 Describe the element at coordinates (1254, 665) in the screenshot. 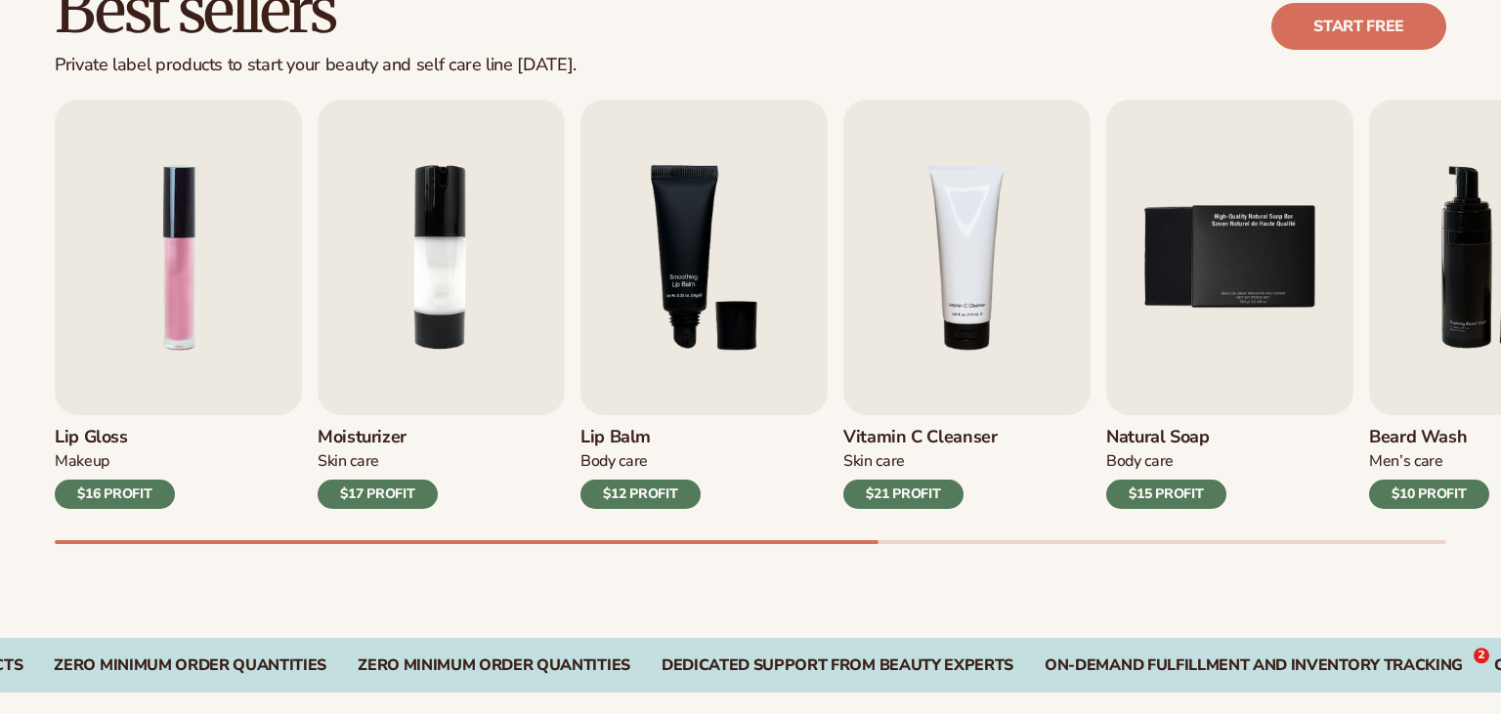

I see `div: On-Demand Fulfillment and Inventory Tracking` at that location.